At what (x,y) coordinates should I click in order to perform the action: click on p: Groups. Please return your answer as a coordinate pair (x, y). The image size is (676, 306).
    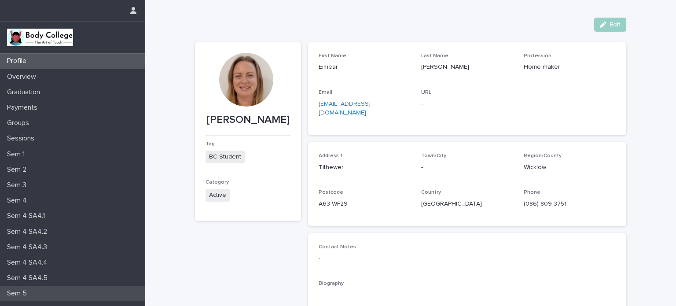
    Looking at the image, I should click on (20, 123).